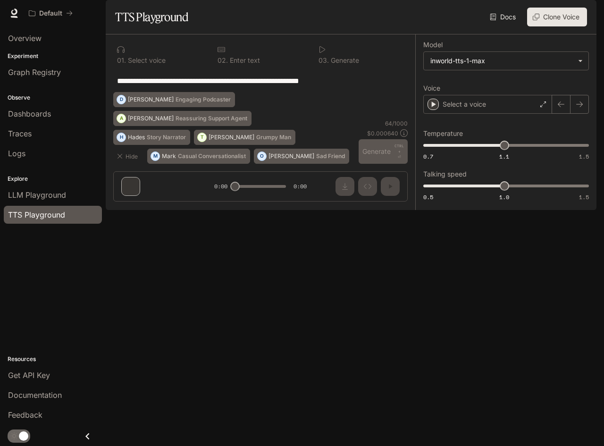  I want to click on div: T, so click(202, 137).